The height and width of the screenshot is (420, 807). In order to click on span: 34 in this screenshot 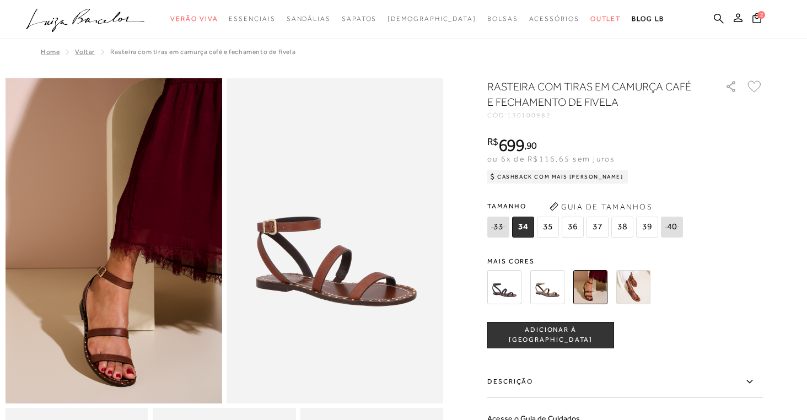, I will do `click(523, 227)`.